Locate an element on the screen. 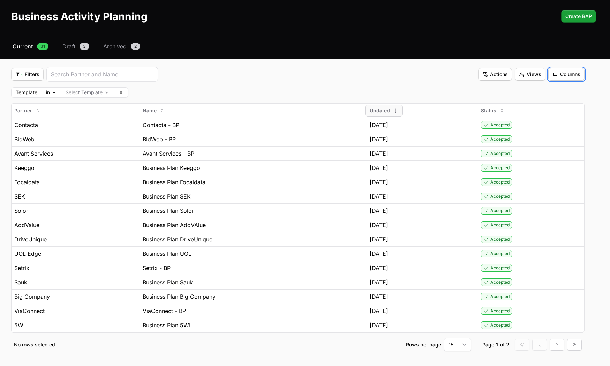 This screenshot has height=366, width=610. span: Actions is located at coordinates (495, 74).